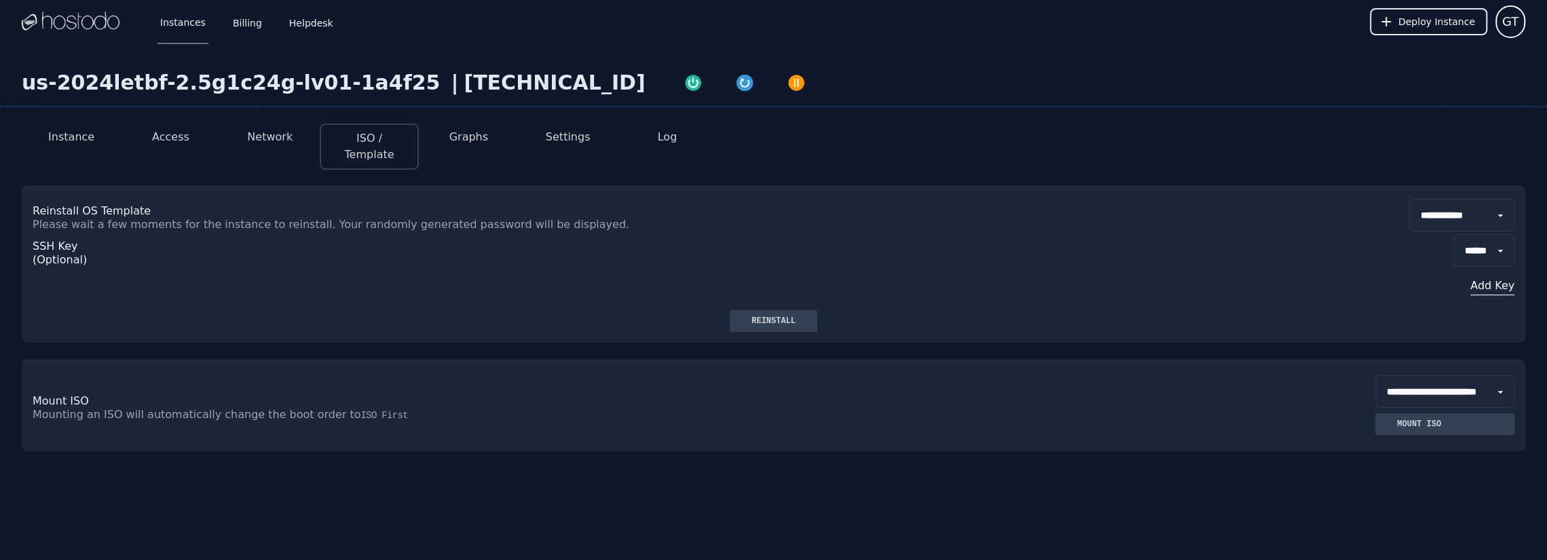 The height and width of the screenshot is (560, 1547). I want to click on button: User menu, so click(1510, 22).